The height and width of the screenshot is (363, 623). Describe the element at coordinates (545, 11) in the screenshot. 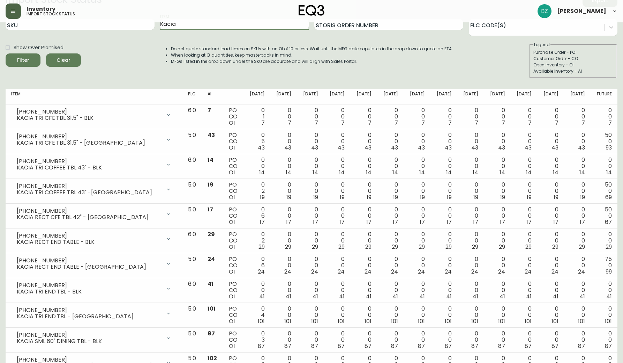

I see `img: 603957c962080f772e6770b96f84fb5c` at that location.